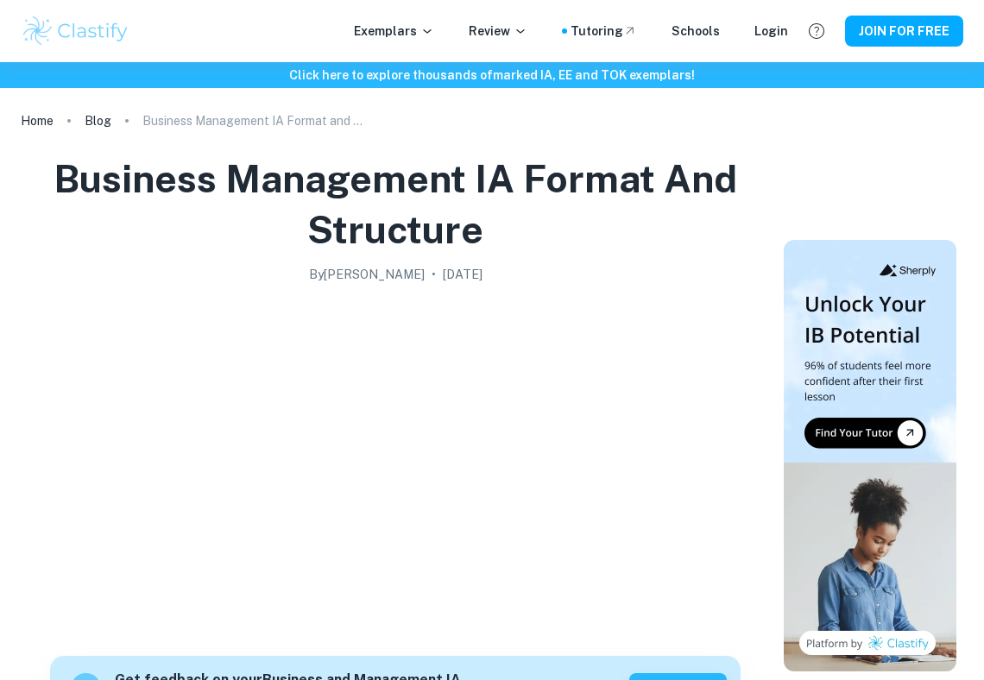 The width and height of the screenshot is (984, 680). Describe the element at coordinates (395, 204) in the screenshot. I see `h1: Business Management IA Format and Structure` at that location.